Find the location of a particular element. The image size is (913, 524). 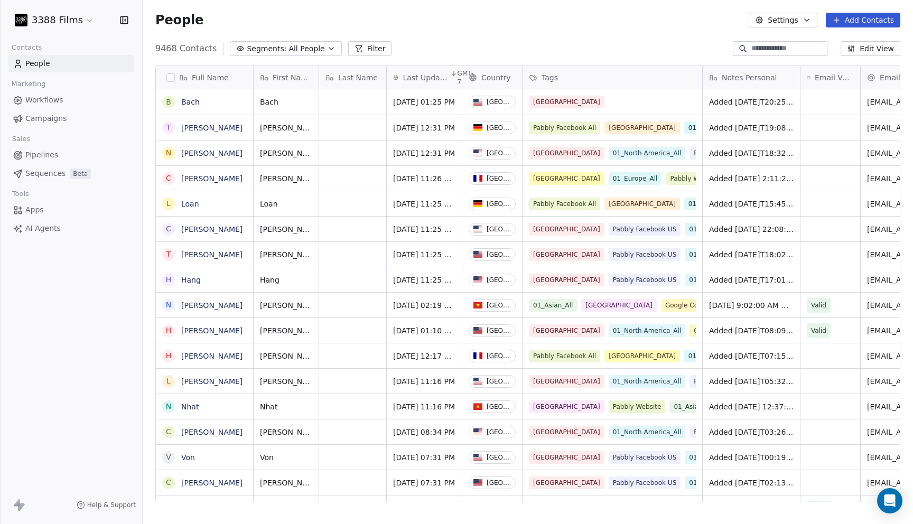

img: 3388Films_Logo_White.jpg is located at coordinates (21, 20).